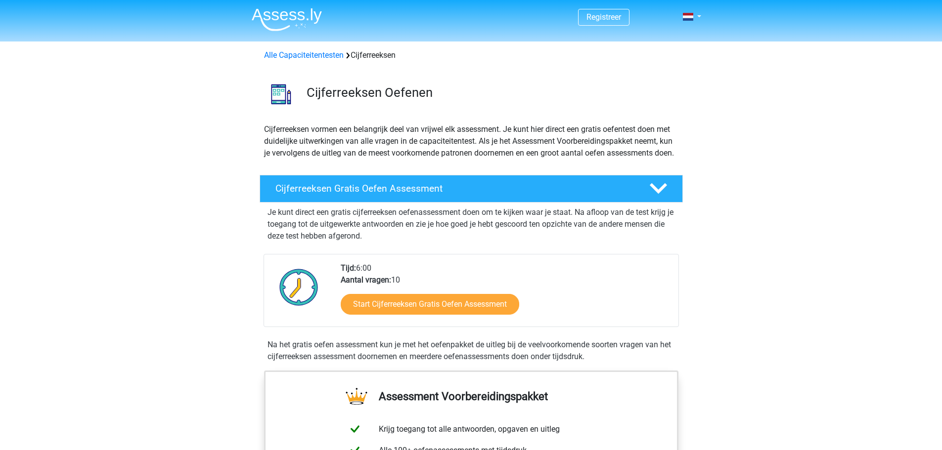 The width and height of the screenshot is (942, 450). I want to click on div: 6:00 10, so click(505, 295).